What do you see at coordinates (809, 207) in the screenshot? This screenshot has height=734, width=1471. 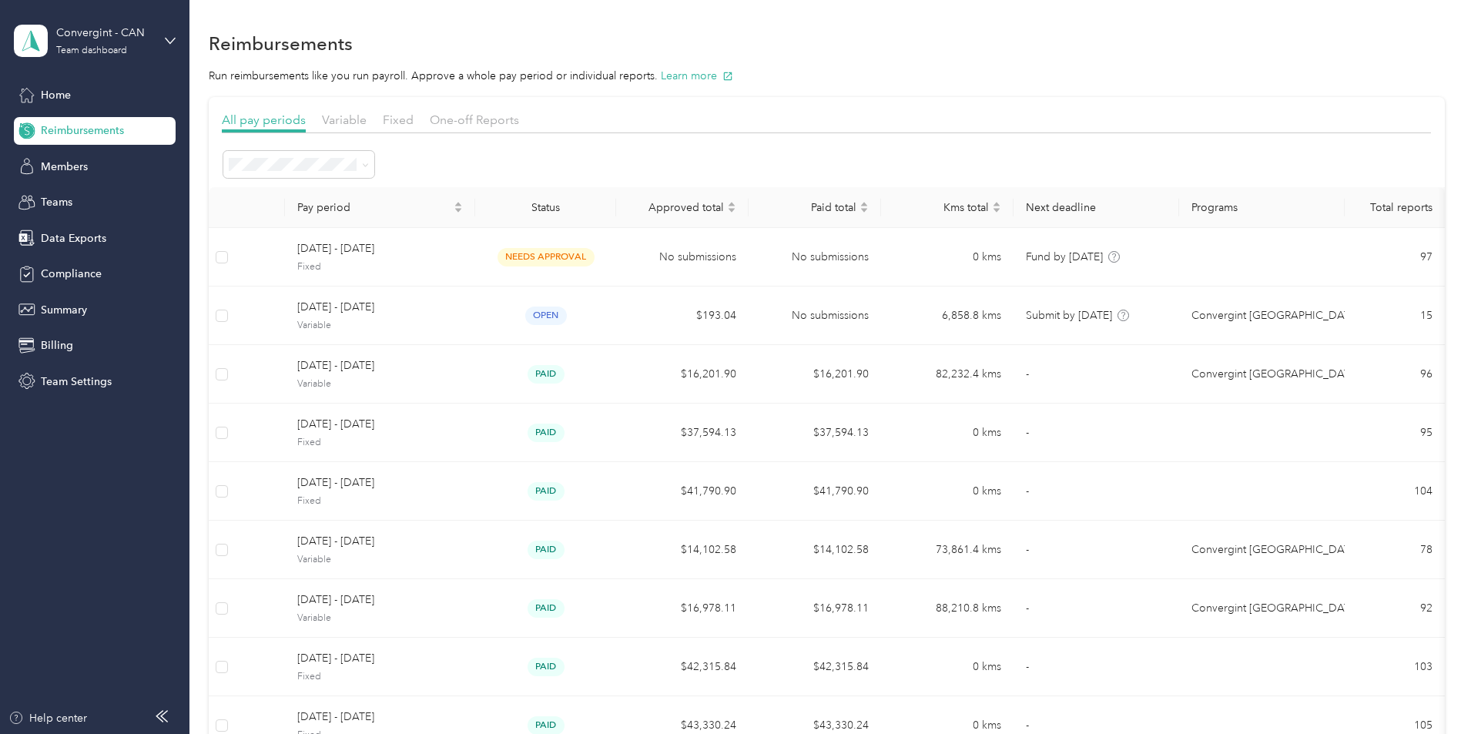 I see `span: Paid total` at bounding box center [809, 207].